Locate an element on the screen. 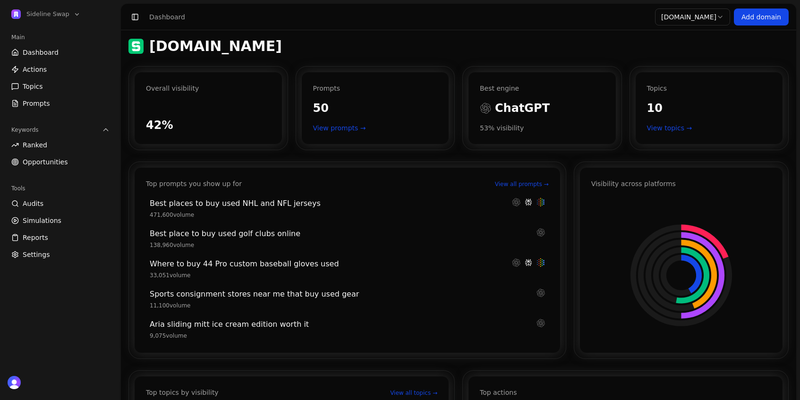  a: View all topics → is located at coordinates (414, 393).